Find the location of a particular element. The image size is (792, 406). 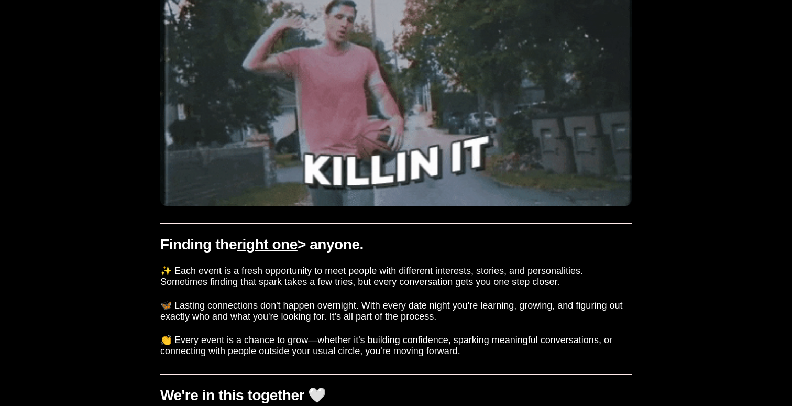

h3: ✨ Each event is a fresh opportunity to meet people with different interests, stories, and persona... is located at coordinates (396, 276).